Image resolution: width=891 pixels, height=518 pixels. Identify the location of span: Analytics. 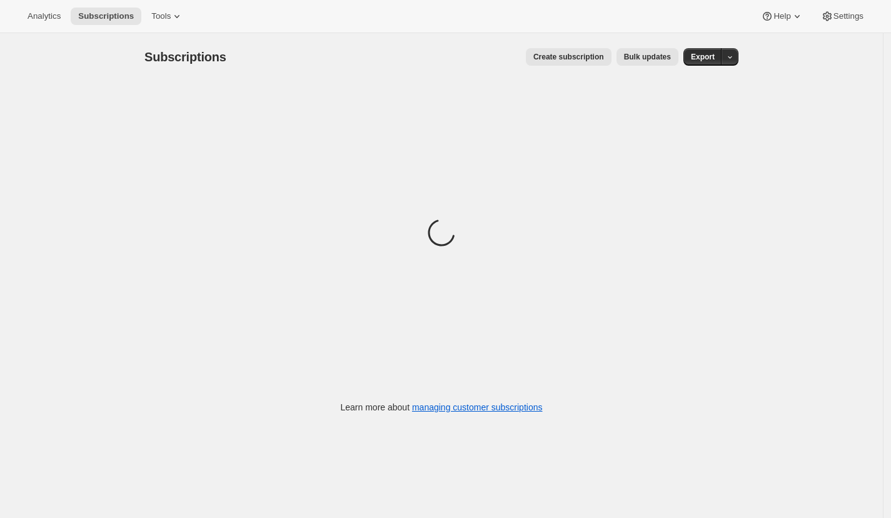
(44, 16).